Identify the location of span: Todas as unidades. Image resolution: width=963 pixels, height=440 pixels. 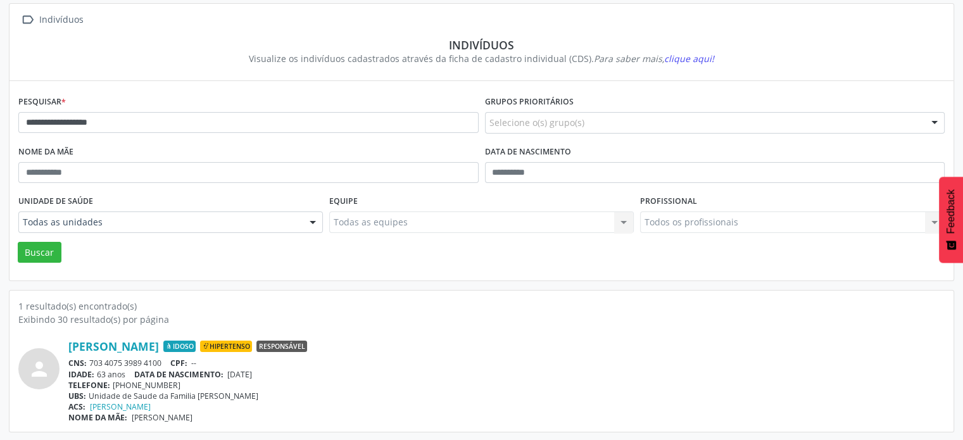
(159, 222).